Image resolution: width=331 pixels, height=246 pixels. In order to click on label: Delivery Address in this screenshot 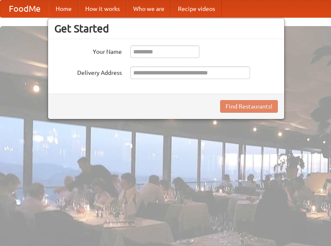, I will do `click(88, 72)`.